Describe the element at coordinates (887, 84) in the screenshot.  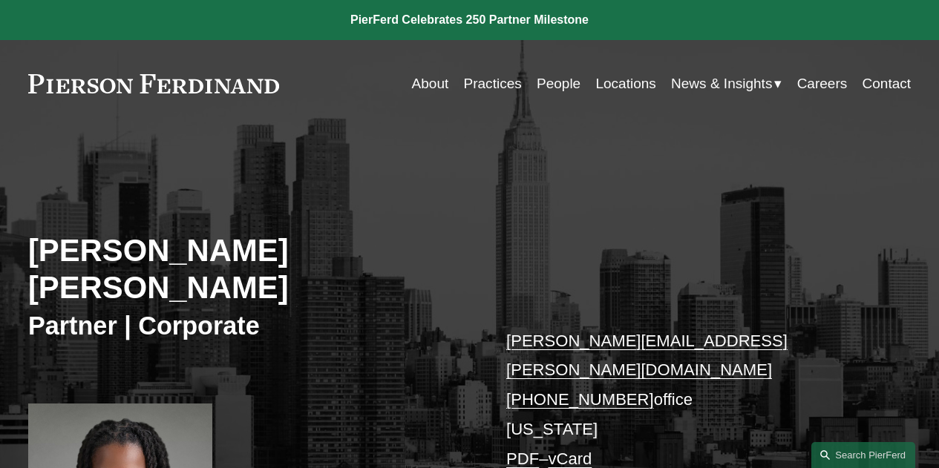
I see `a: Contact` at that location.